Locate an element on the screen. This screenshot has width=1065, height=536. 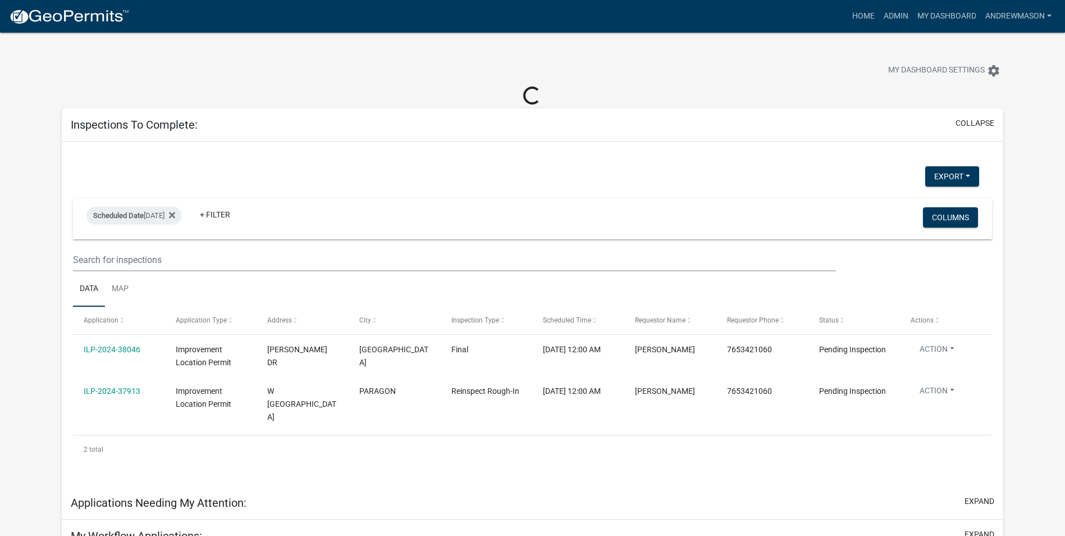
span: Actions is located at coordinates (922, 320).